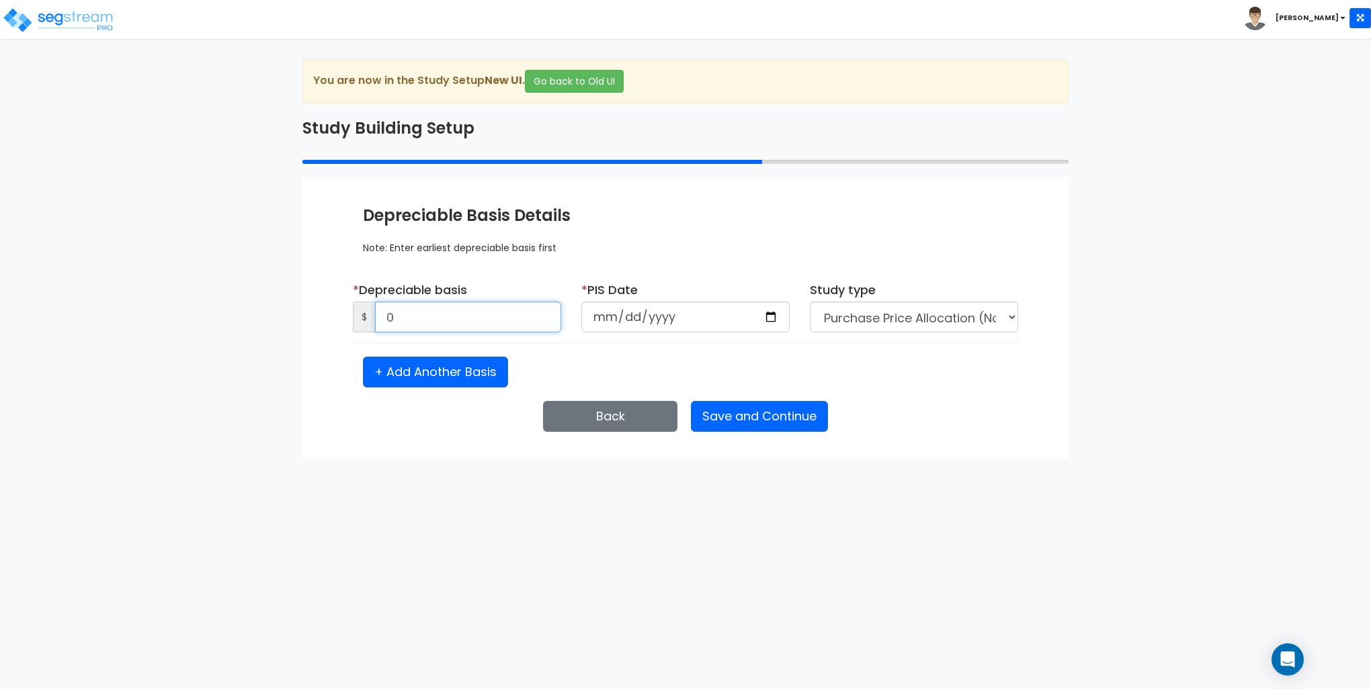  What do you see at coordinates (685, 317) in the screenshot?
I see `input: Select date` at bounding box center [685, 317].